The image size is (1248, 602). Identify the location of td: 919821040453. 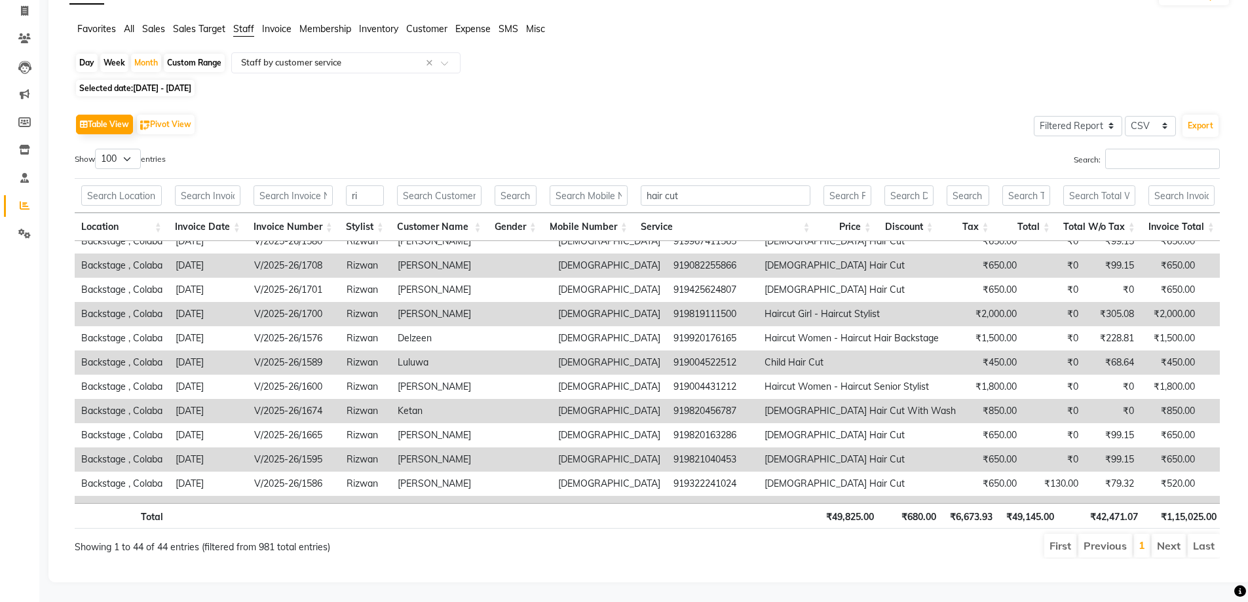
(712, 459).